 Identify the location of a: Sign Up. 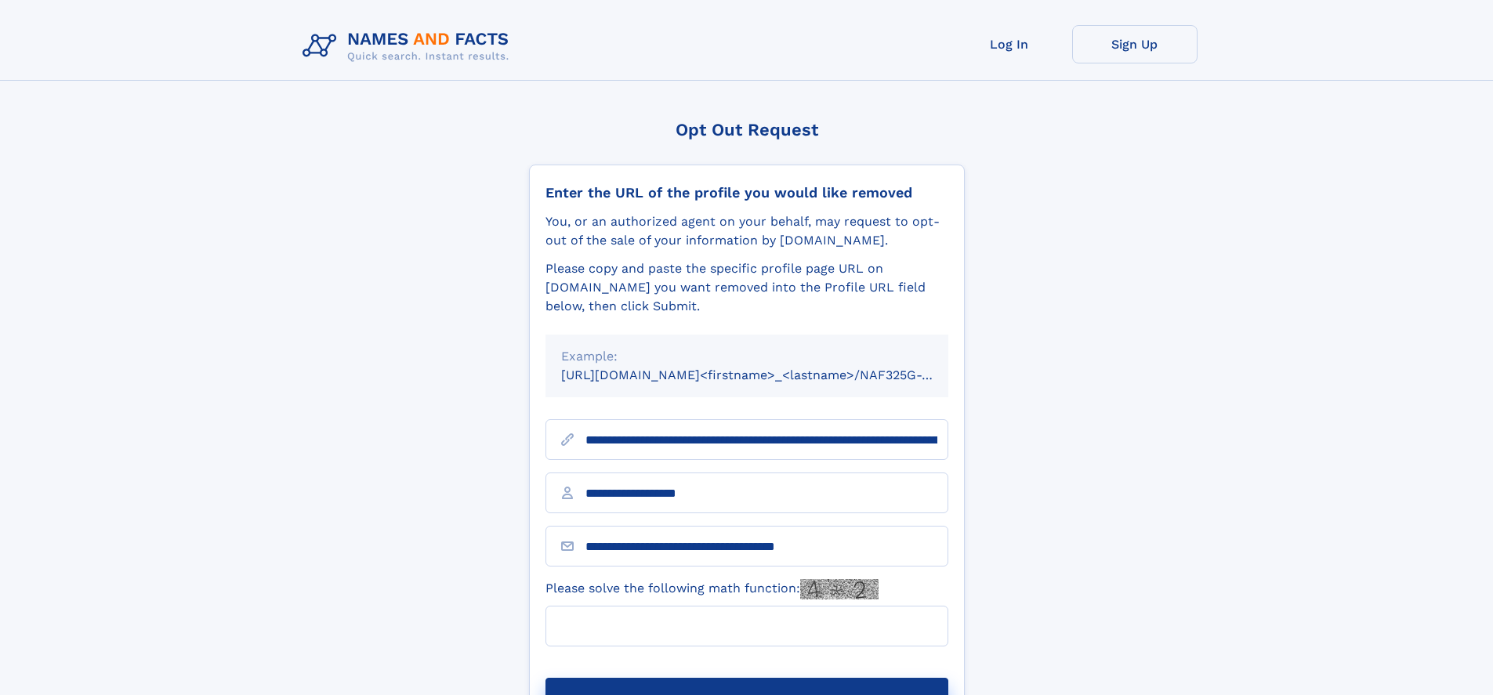
(1135, 44).